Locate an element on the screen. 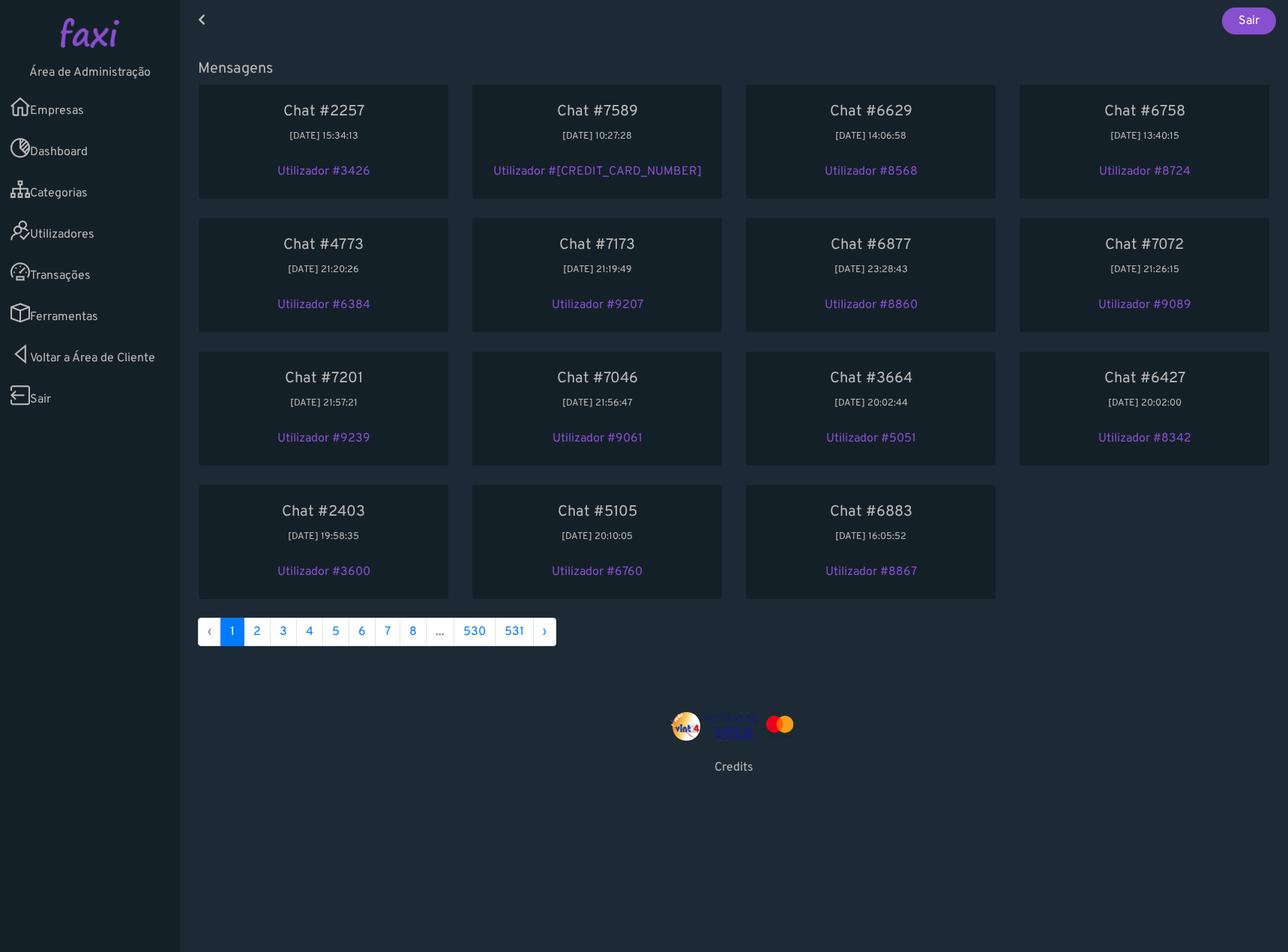  a: Credits is located at coordinates (734, 767).